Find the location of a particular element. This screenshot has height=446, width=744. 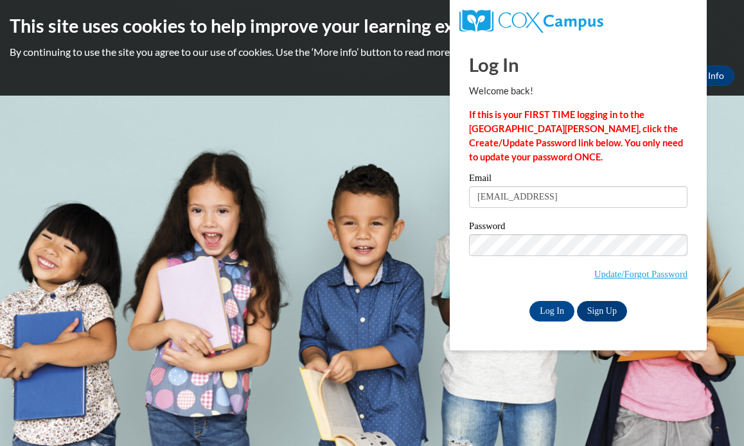

label: Password is located at coordinates (578, 228).